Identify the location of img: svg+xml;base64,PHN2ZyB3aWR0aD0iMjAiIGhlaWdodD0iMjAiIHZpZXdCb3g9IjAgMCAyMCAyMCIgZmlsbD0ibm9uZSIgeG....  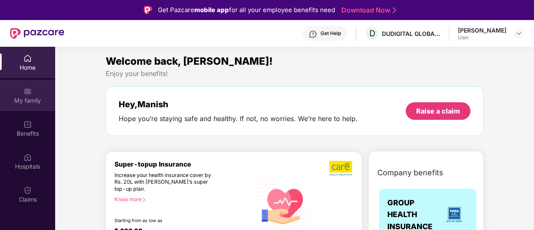
(28, 92).